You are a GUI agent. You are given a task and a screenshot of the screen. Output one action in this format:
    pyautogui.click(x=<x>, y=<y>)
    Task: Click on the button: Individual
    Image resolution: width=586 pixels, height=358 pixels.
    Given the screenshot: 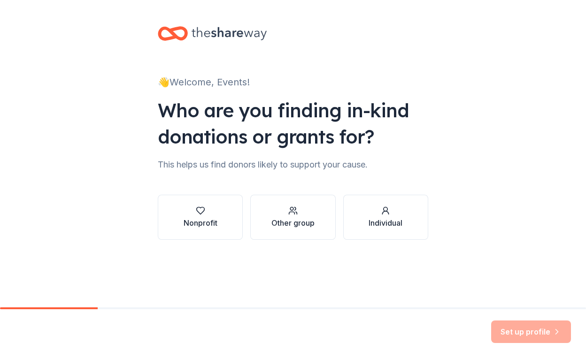 What is the action you would take?
    pyautogui.click(x=385, y=217)
    